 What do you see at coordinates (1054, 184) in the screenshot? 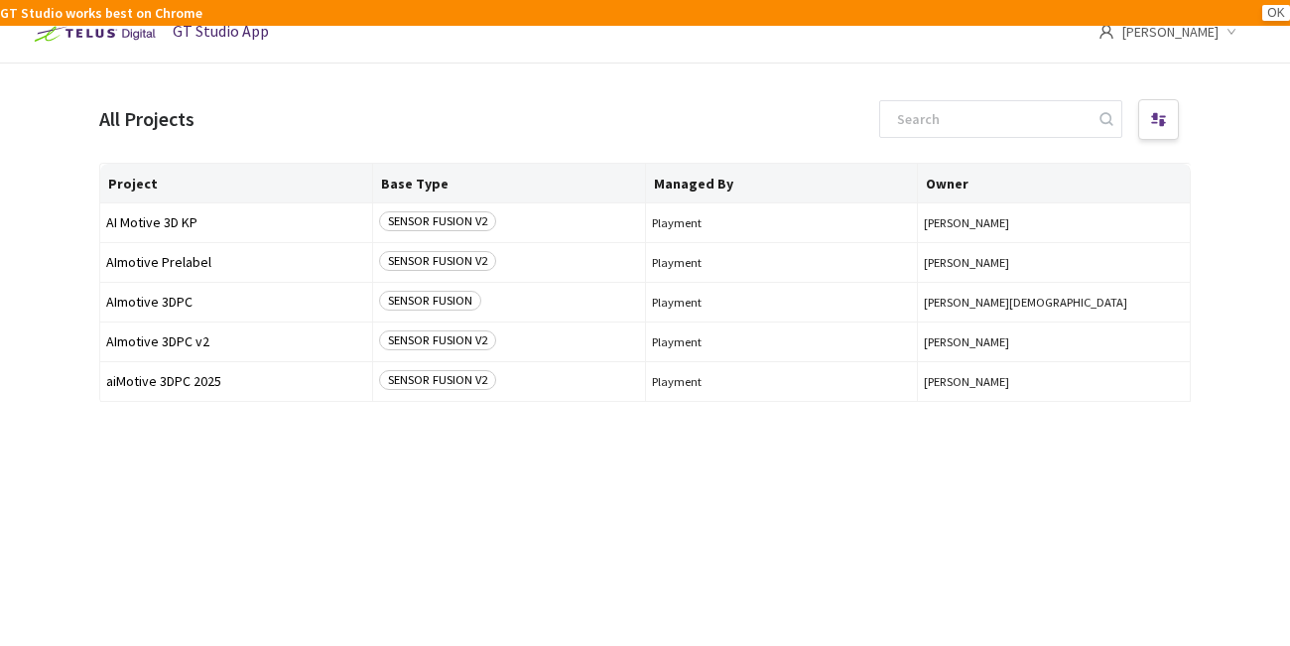
I see `th: Owner` at bounding box center [1054, 184].